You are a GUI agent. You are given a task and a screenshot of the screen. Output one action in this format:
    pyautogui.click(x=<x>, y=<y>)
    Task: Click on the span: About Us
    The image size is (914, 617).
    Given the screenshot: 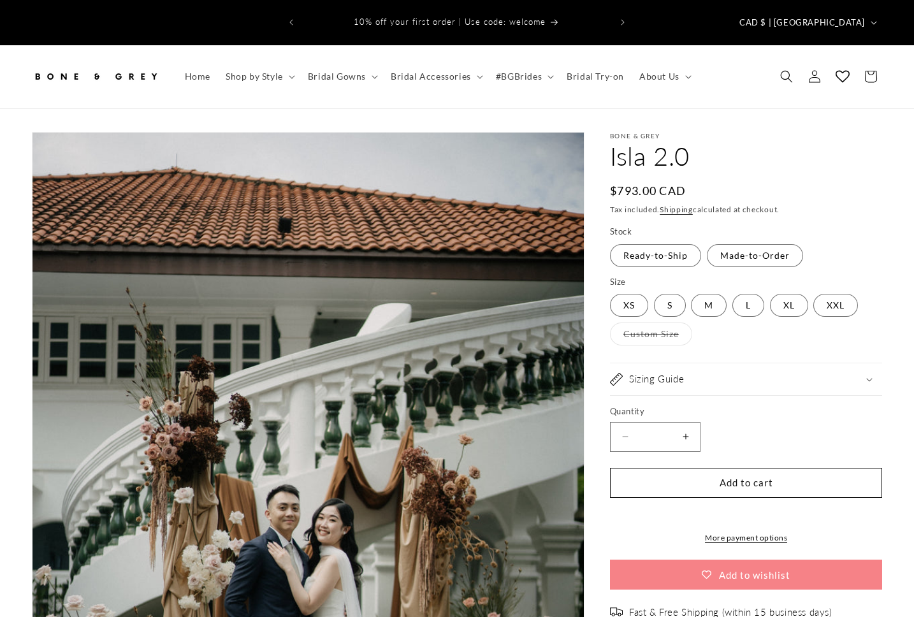 What is the action you would take?
    pyautogui.click(x=659, y=77)
    